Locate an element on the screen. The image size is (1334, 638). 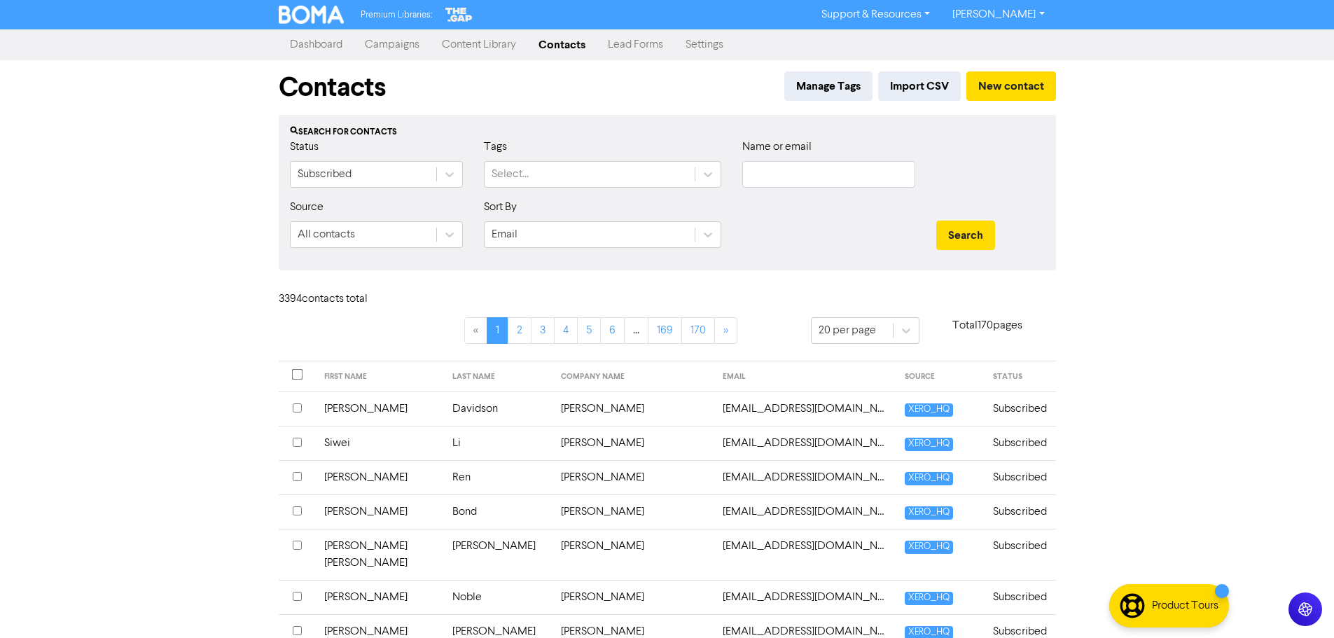
h1: Contacts is located at coordinates (332, 88).